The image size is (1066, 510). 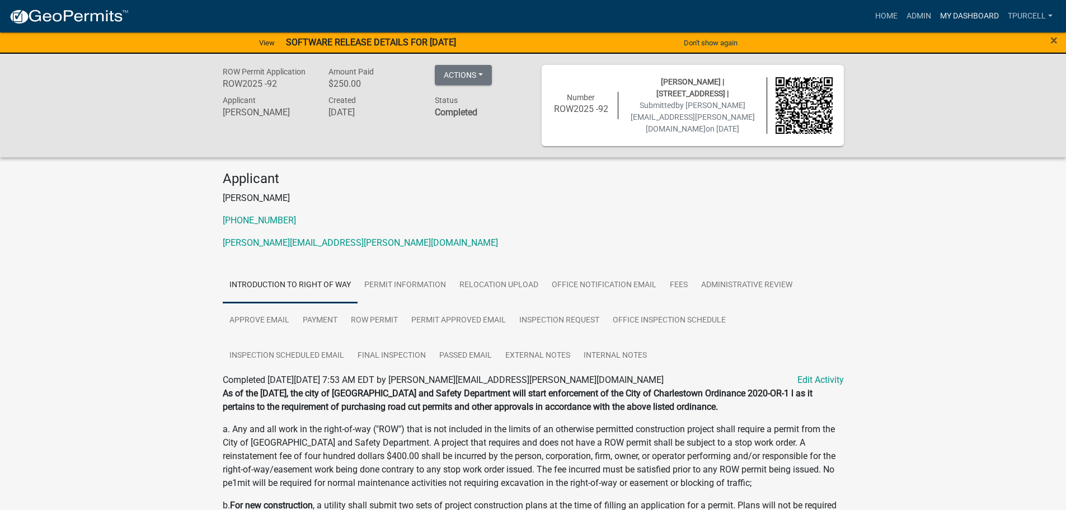 What do you see at coordinates (374, 321) in the screenshot?
I see `a: ROW Permit` at bounding box center [374, 321].